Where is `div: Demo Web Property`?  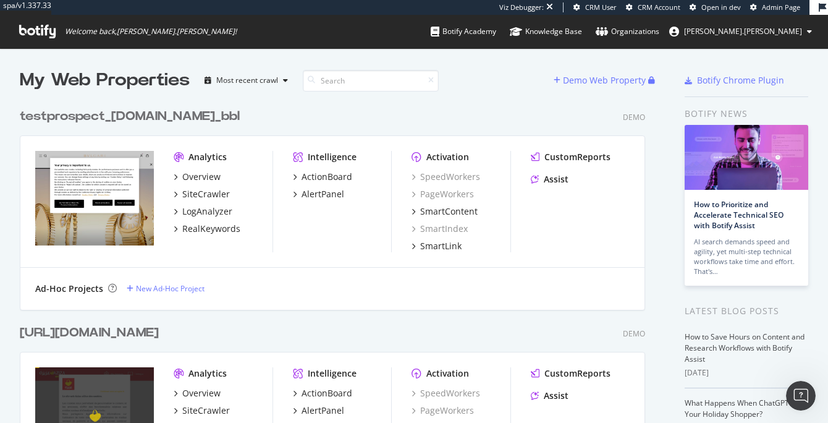
div: Demo Web Property is located at coordinates (604, 80).